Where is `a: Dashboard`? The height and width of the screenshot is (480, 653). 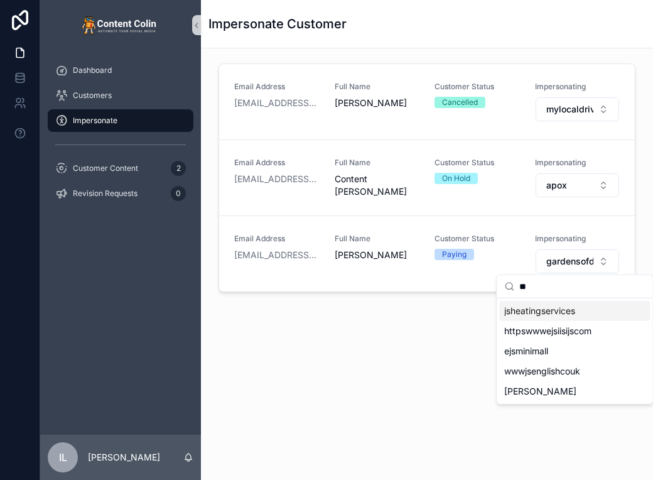
a: Dashboard is located at coordinates (121, 70).